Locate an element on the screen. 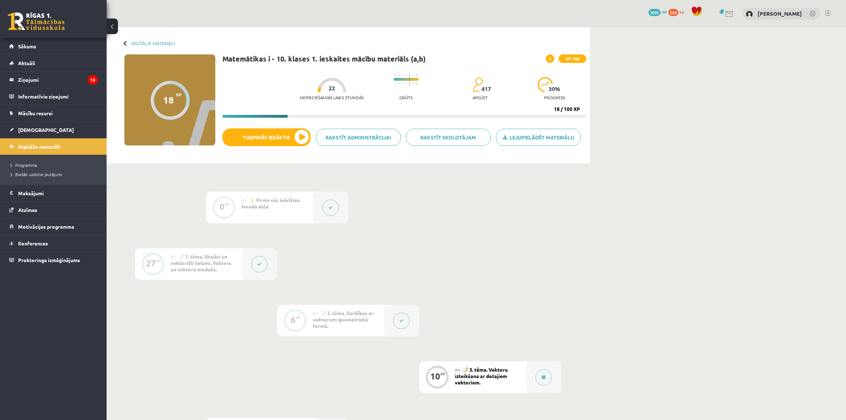 The width and height of the screenshot is (846, 420). a: 3095 mP is located at coordinates (658, 12).